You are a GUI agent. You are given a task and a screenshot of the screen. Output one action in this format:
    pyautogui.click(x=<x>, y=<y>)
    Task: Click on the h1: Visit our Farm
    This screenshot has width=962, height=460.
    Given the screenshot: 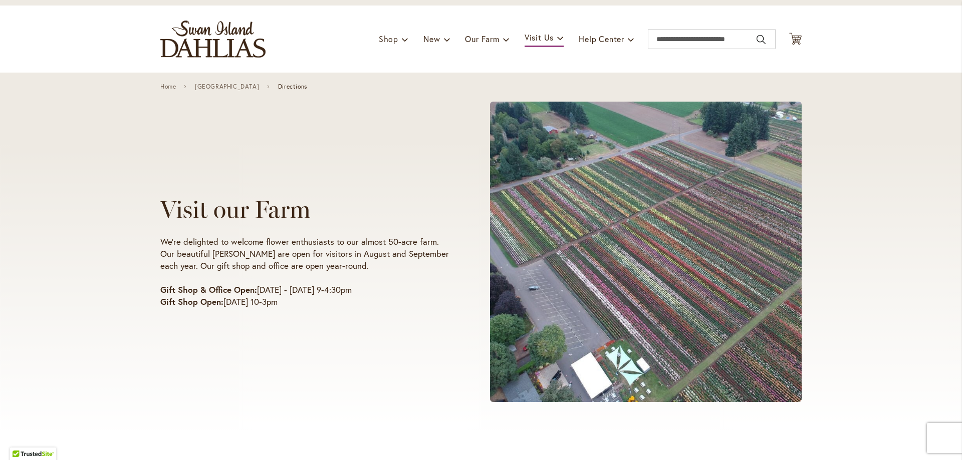 What is the action you would take?
    pyautogui.click(x=306, y=209)
    